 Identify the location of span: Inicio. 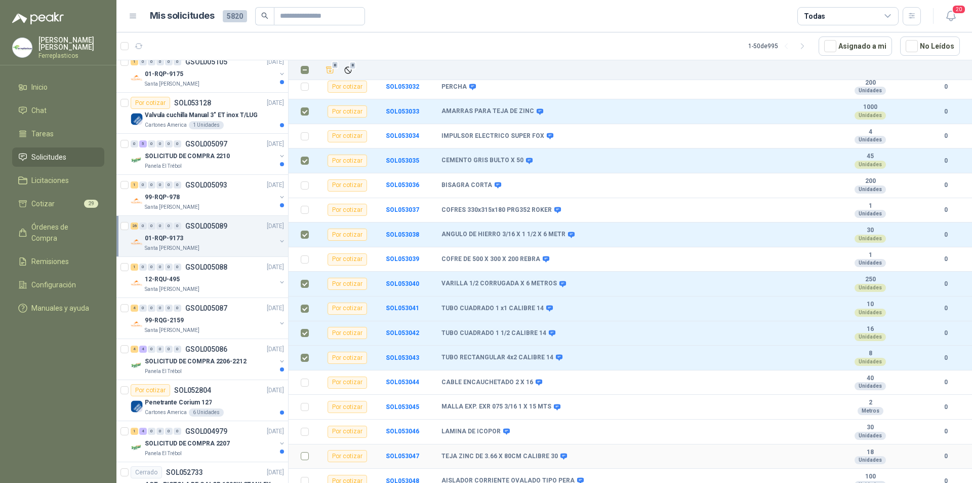
(39, 87).